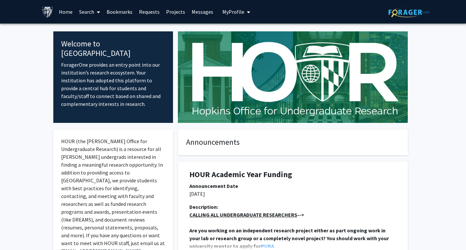 The image size is (466, 250). What do you see at coordinates (113, 84) in the screenshot?
I see `p: ForagerOne provides an entry point into our institution’s research ecosystem. Your institution ha...` at bounding box center [113, 84].